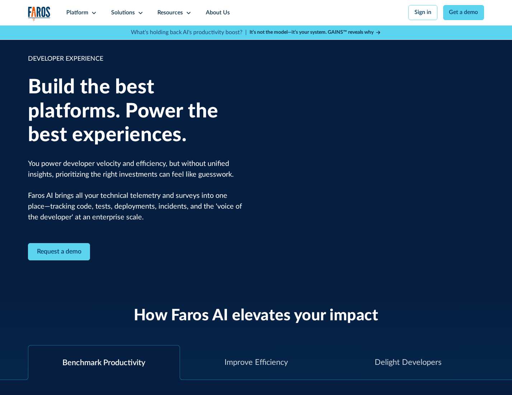 The width and height of the screenshot is (512, 395). Describe the element at coordinates (123, 13) in the screenshot. I see `div: Solutions` at that location.